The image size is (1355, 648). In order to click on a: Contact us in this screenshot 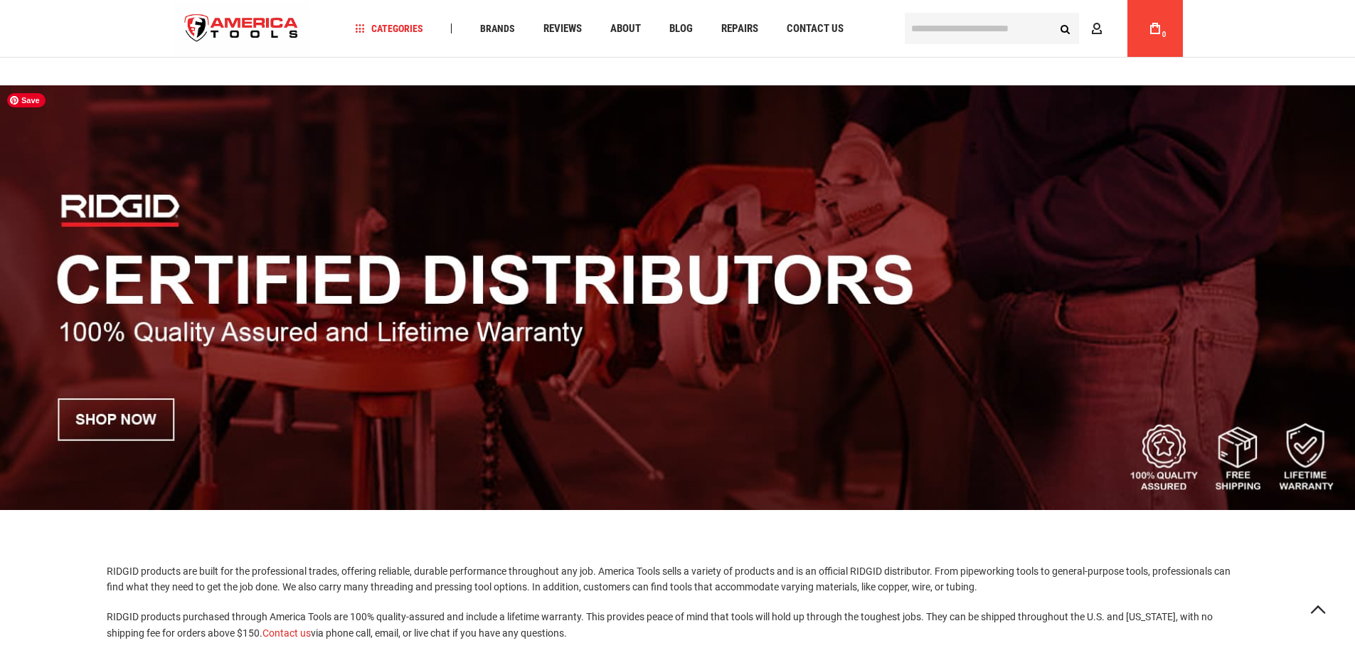, I will do `click(287, 633)`.